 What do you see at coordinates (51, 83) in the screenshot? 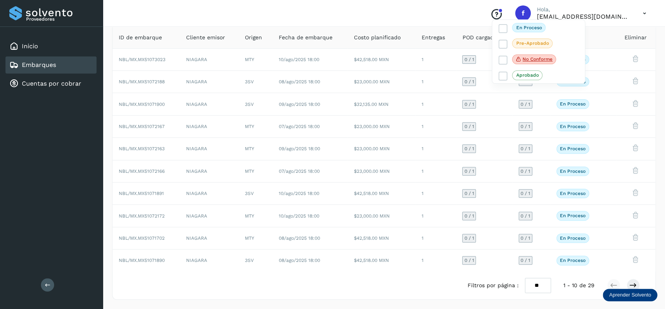
I see `a: Cuentas por cobrar` at bounding box center [51, 83].